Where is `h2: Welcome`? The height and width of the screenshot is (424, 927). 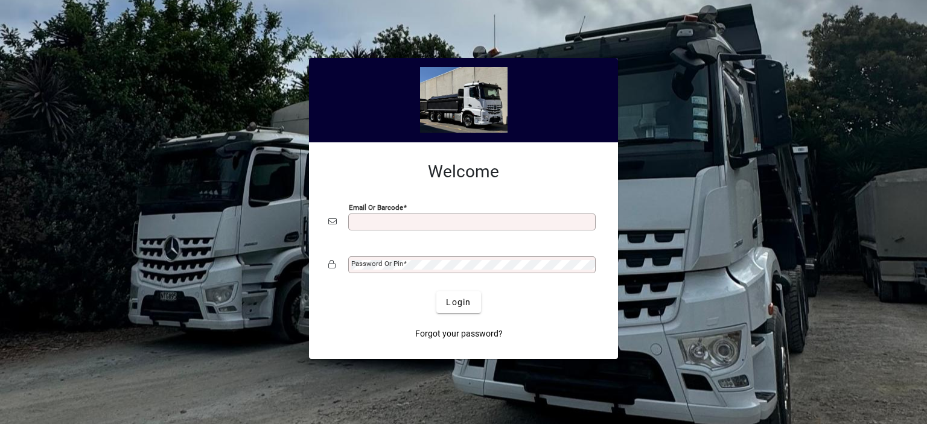 h2: Welcome is located at coordinates (463, 172).